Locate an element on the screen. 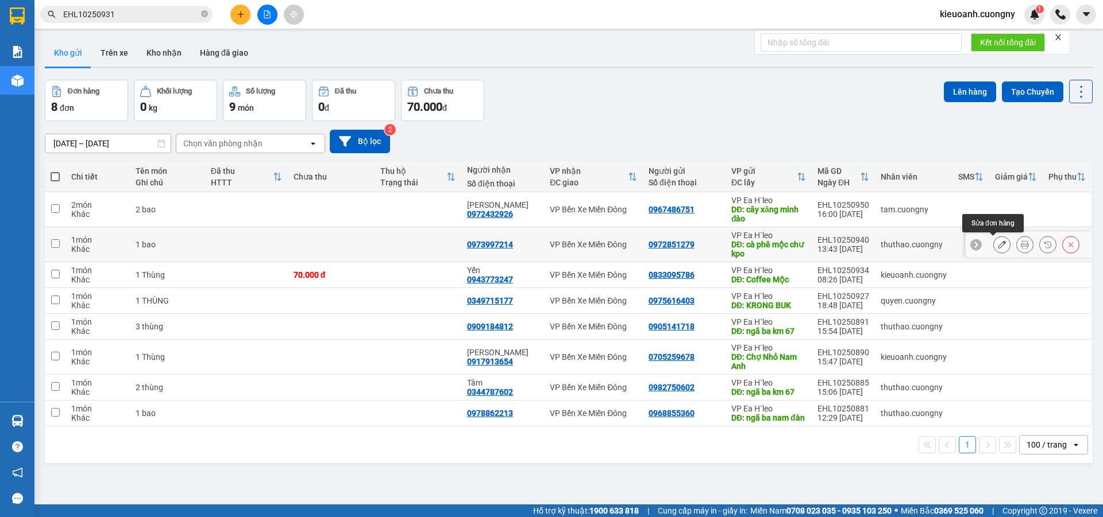 Image resolution: width=1103 pixels, height=517 pixels. span: đ is located at coordinates (444, 108).